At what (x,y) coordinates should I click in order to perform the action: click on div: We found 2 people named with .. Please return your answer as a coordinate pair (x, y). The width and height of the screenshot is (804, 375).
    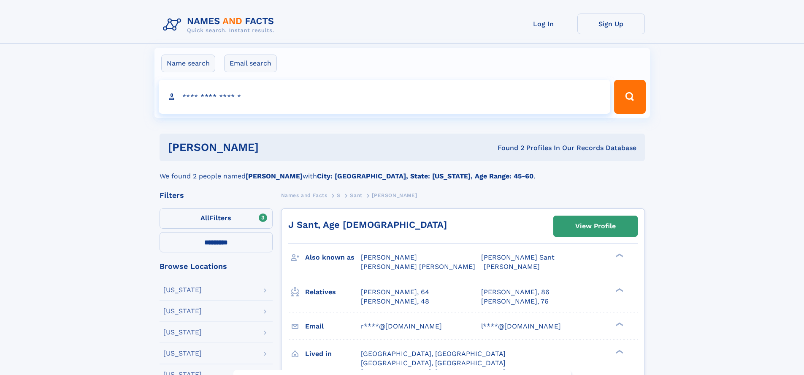
    Looking at the image, I should click on (402, 171).